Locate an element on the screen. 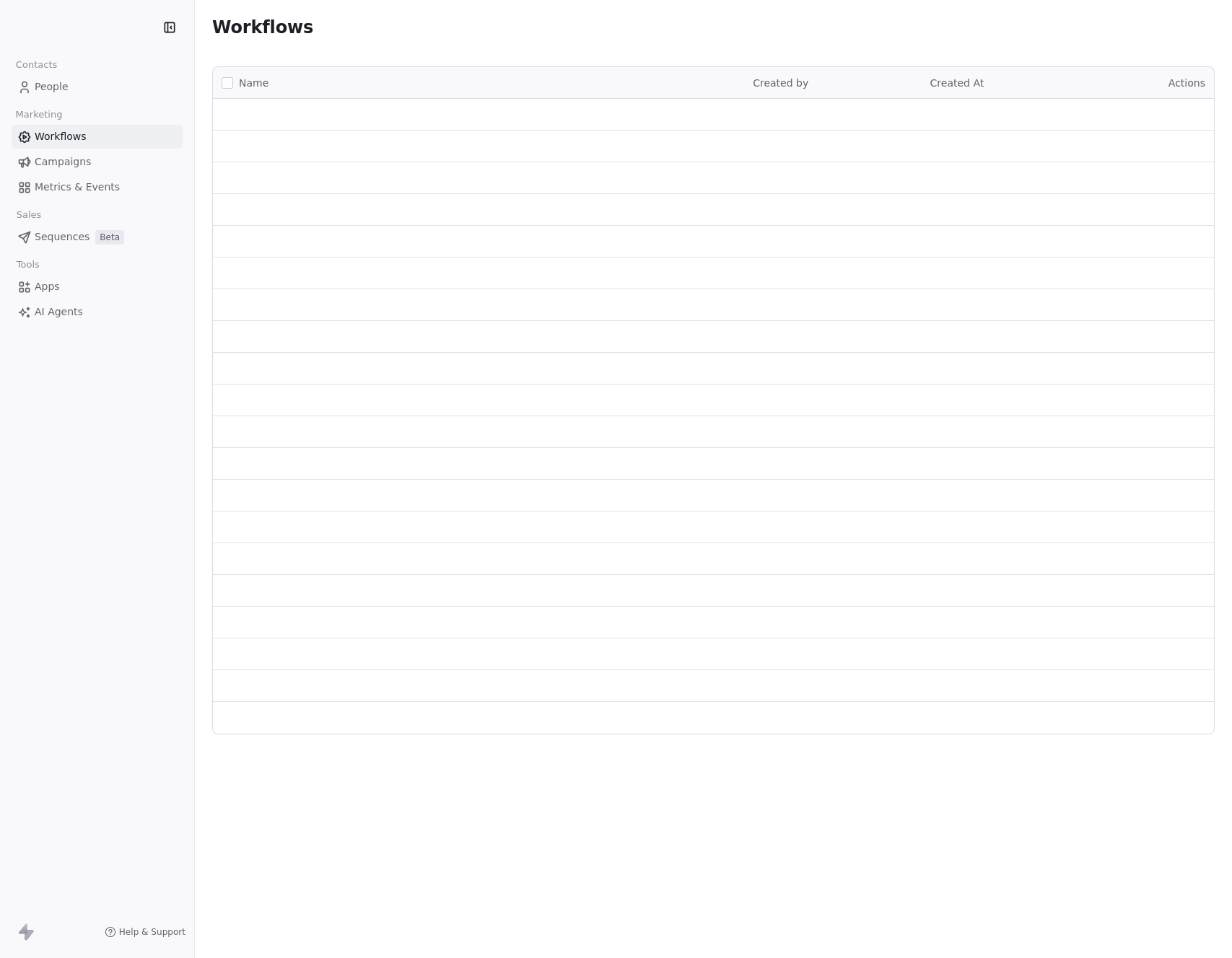  span: Name is located at coordinates (253, 83).